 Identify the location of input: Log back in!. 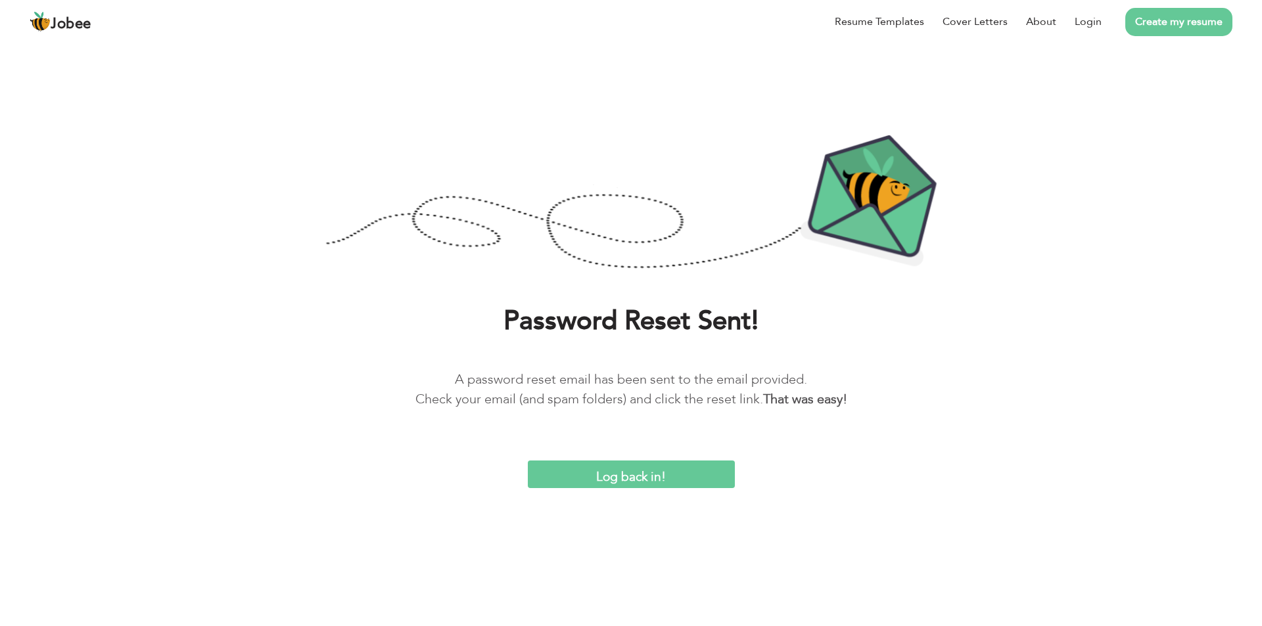
(631, 475).